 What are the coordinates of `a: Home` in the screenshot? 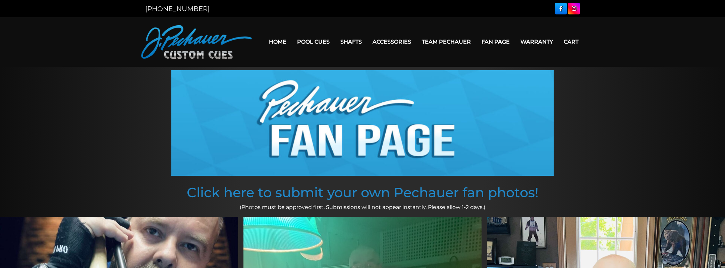 It's located at (278, 42).